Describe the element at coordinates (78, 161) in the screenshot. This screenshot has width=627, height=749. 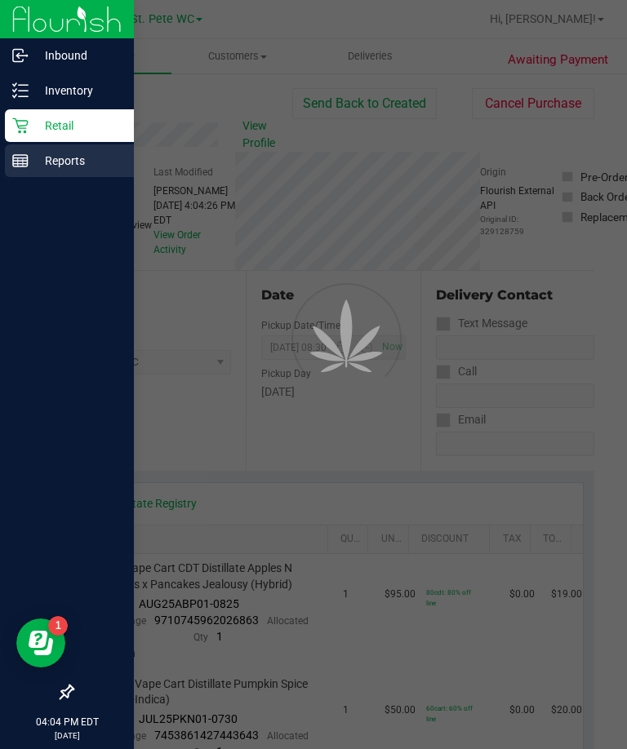
I see `p: Reports` at that location.